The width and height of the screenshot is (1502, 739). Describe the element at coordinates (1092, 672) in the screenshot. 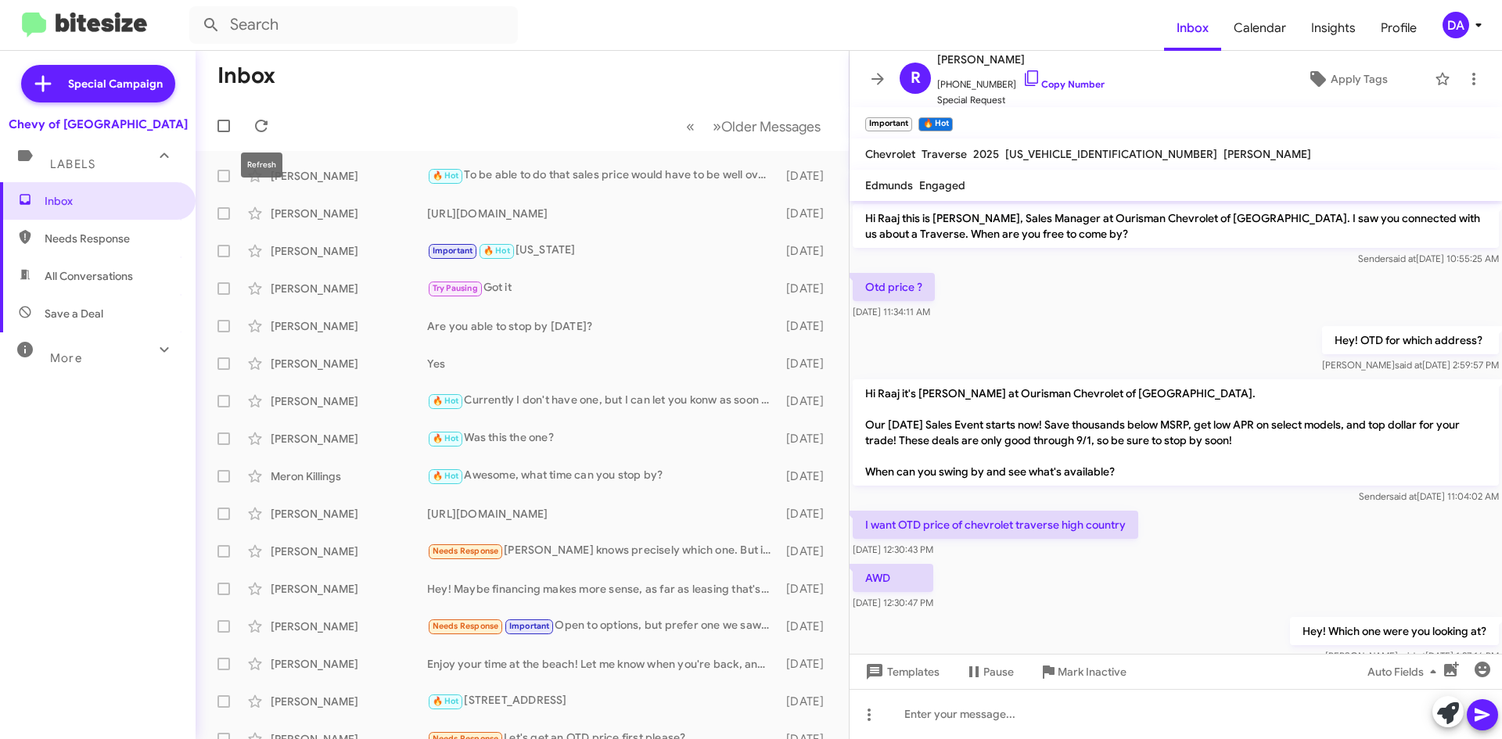

I see `span: Mark Inactive` at that location.